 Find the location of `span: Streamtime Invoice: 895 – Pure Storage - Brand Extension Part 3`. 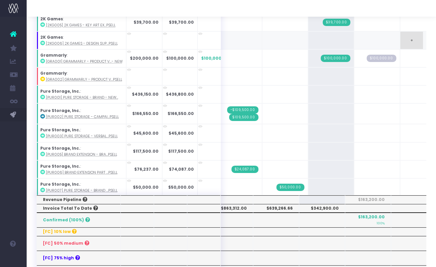

span: Streamtime Invoice: 895 – Pure Storage - Brand Extension Part 3 is located at coordinates (291, 187).